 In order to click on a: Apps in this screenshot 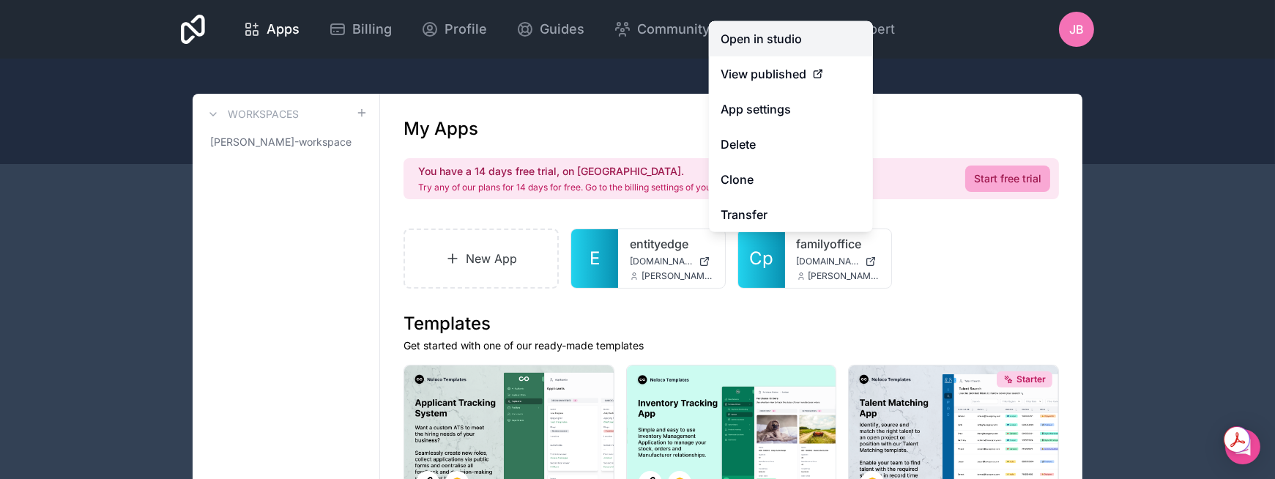, I will do `click(271, 29)`.